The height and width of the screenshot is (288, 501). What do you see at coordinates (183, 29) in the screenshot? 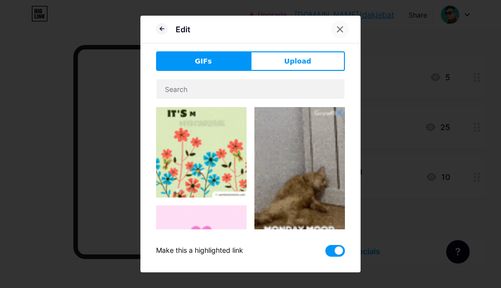
I see `div: Edit` at bounding box center [183, 29].